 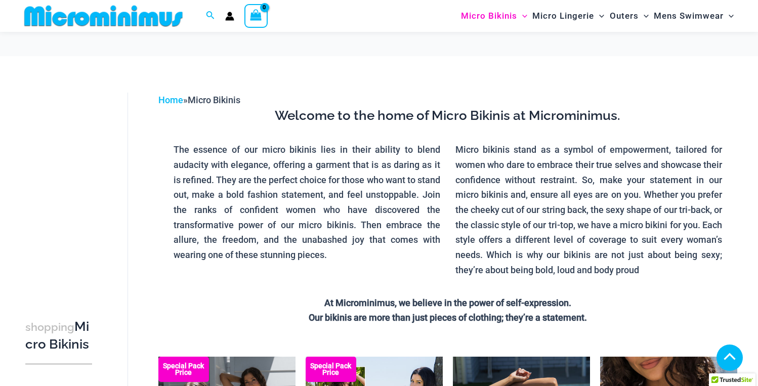 I want to click on a: Account icon link, so click(x=230, y=16).